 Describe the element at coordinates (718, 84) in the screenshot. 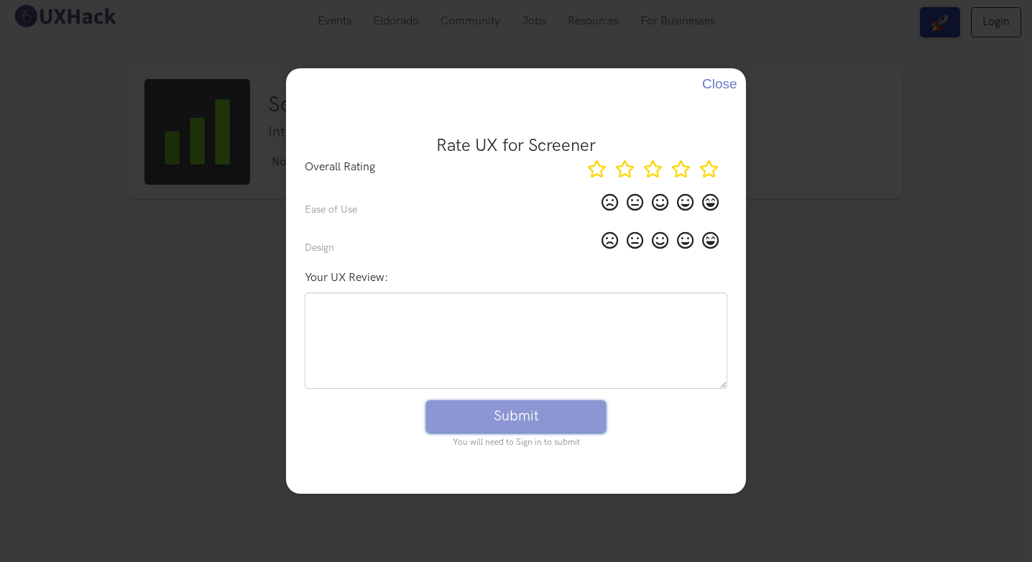

I see `button: Close` at that location.